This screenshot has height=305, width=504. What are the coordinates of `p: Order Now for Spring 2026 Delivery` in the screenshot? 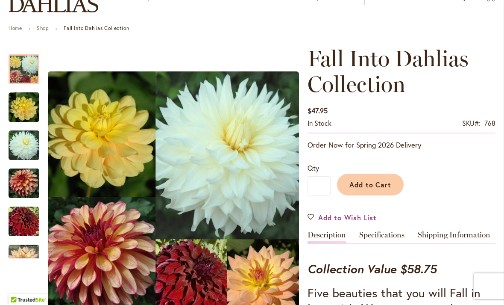 It's located at (402, 145).